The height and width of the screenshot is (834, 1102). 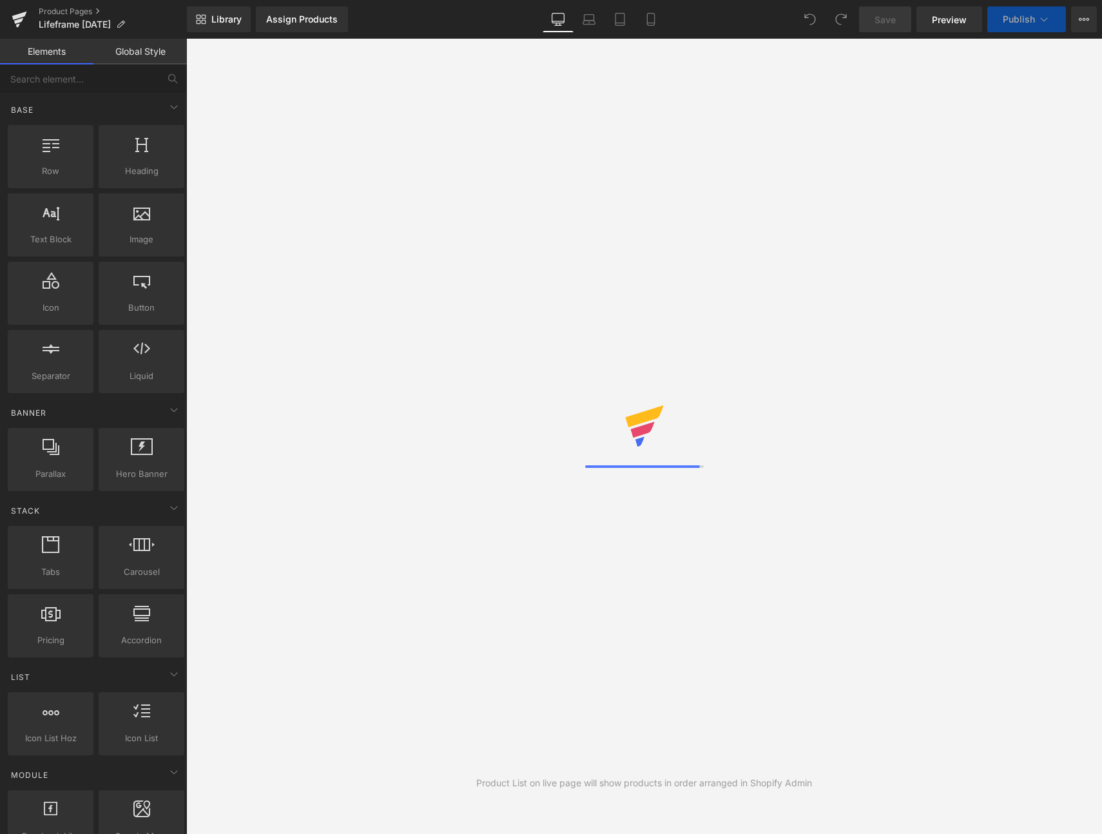 I want to click on button: Redo, so click(x=841, y=19).